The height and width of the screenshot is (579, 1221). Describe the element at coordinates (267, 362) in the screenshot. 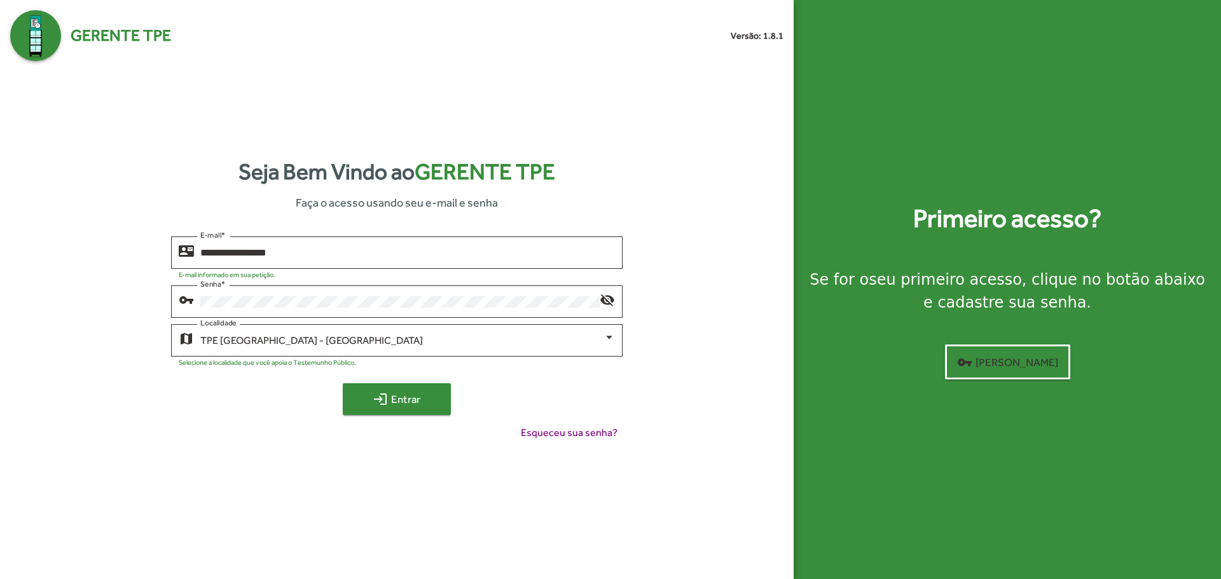

I see `mat-hint: Selecione a localidade que você apoia o Testemunho Público.` at that location.